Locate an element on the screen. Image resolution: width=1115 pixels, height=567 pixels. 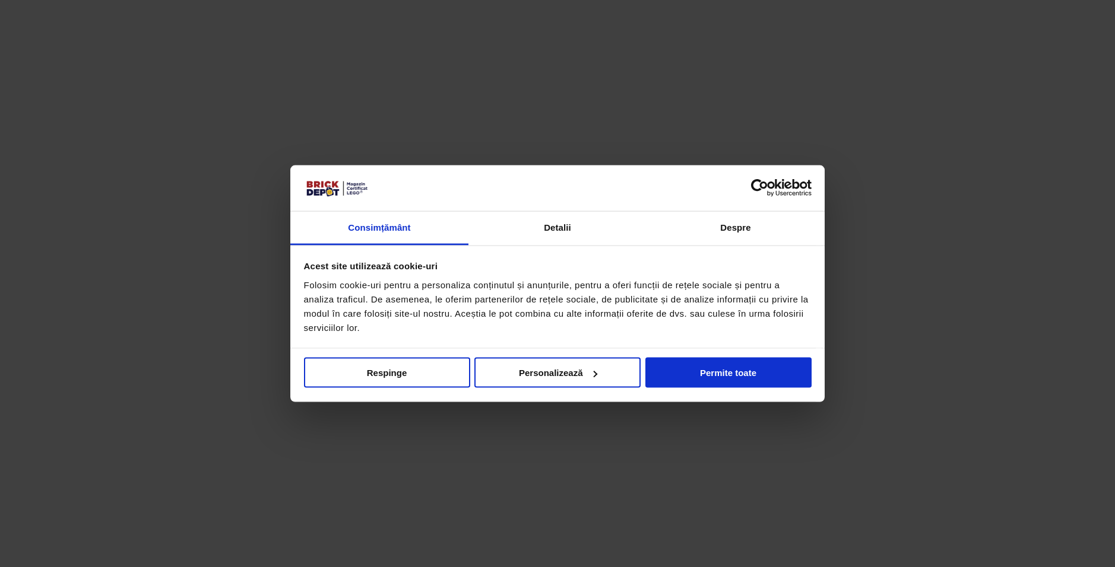
div: Acest site utilizează cookie-uri is located at coordinates (557, 267).